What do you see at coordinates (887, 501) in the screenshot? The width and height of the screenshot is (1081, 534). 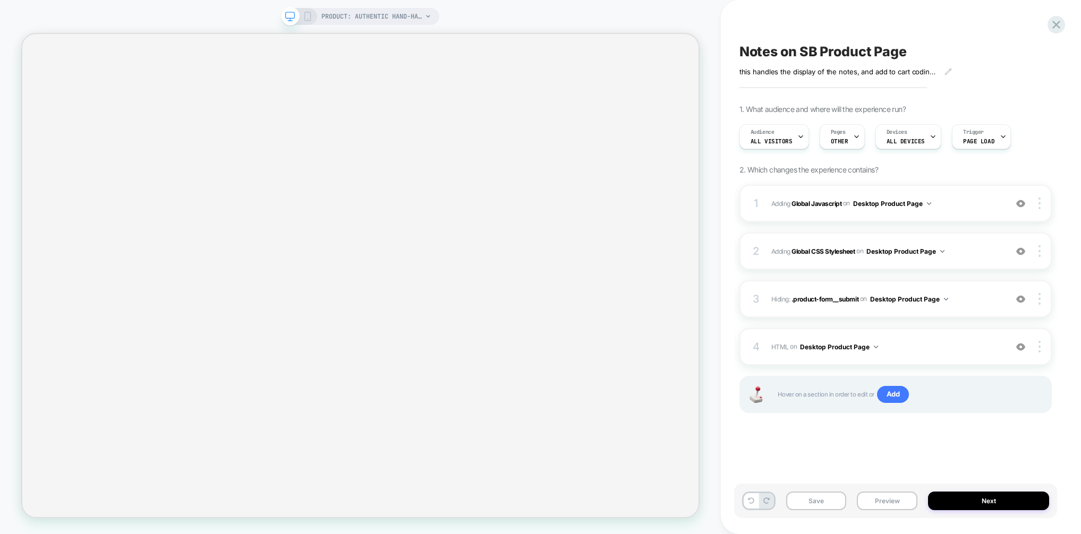 I see `button: Preview` at bounding box center [887, 501].